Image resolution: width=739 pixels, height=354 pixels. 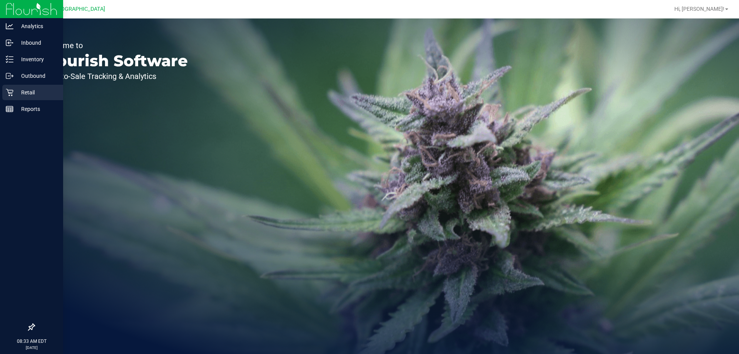 I want to click on p: Flourish Software, so click(x=115, y=61).